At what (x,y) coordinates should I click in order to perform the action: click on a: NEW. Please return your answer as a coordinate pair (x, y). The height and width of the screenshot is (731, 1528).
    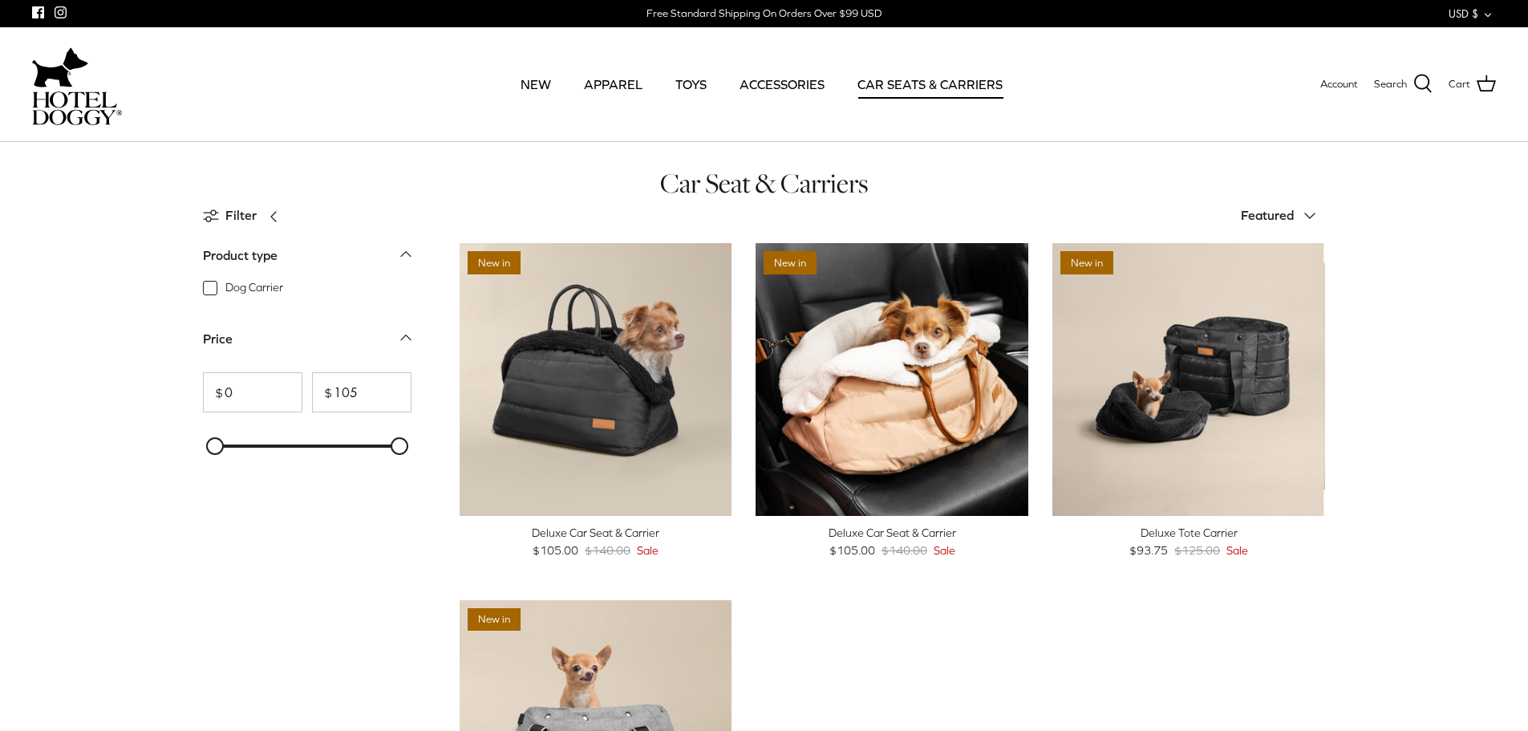
    Looking at the image, I should click on (536, 84).